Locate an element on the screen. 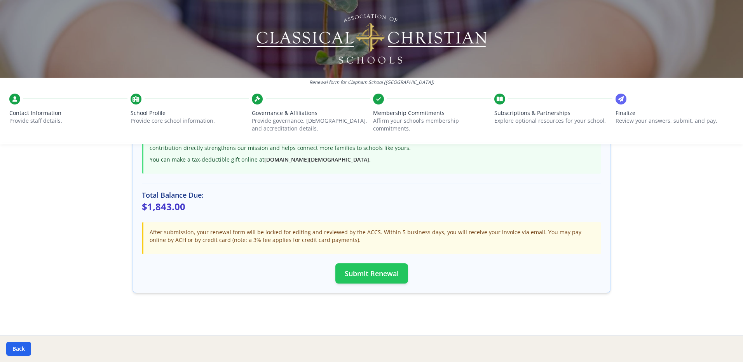 The width and height of the screenshot is (743, 362). p: Explore optional resources for your school. is located at coordinates (553, 121).